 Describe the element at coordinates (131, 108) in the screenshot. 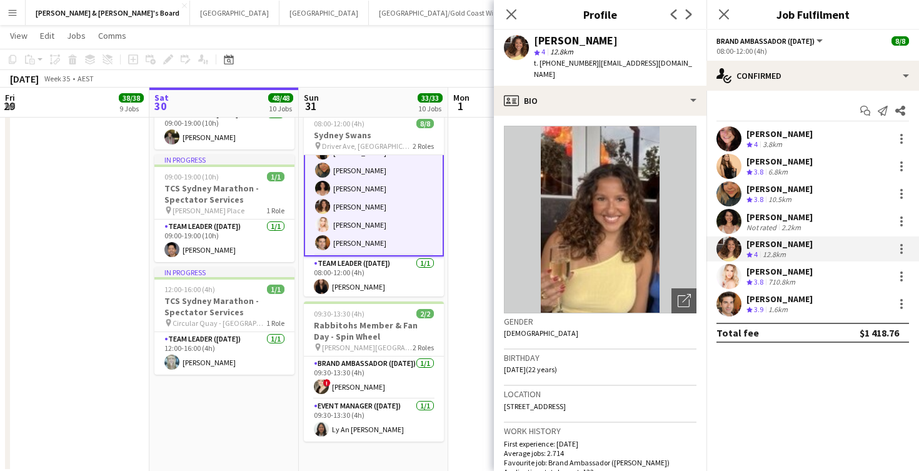

I see `div: 9 Jobs` at that location.